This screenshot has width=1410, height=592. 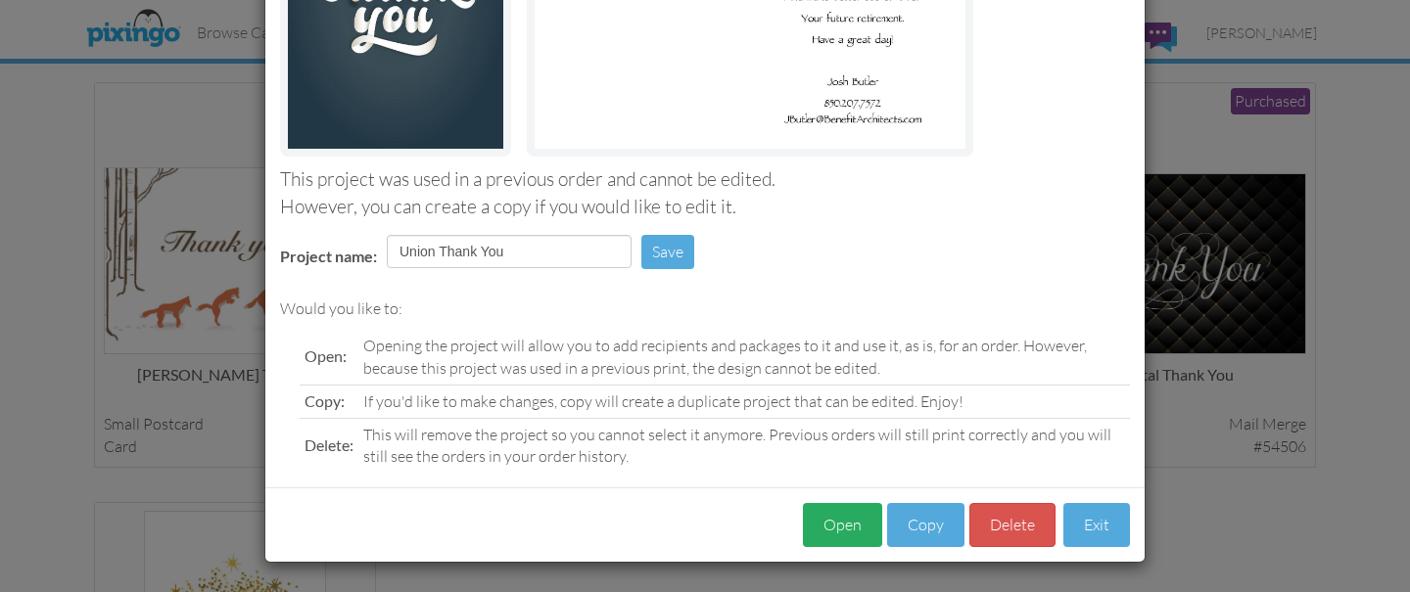 What do you see at coordinates (509, 252) in the screenshot?
I see `input: Enter project name` at bounding box center [509, 252].